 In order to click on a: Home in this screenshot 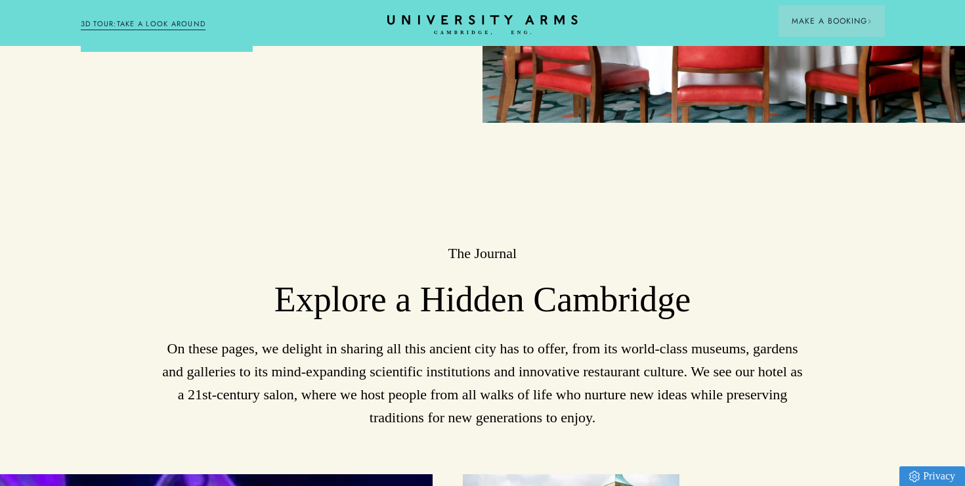, I will do `click(482, 25)`.